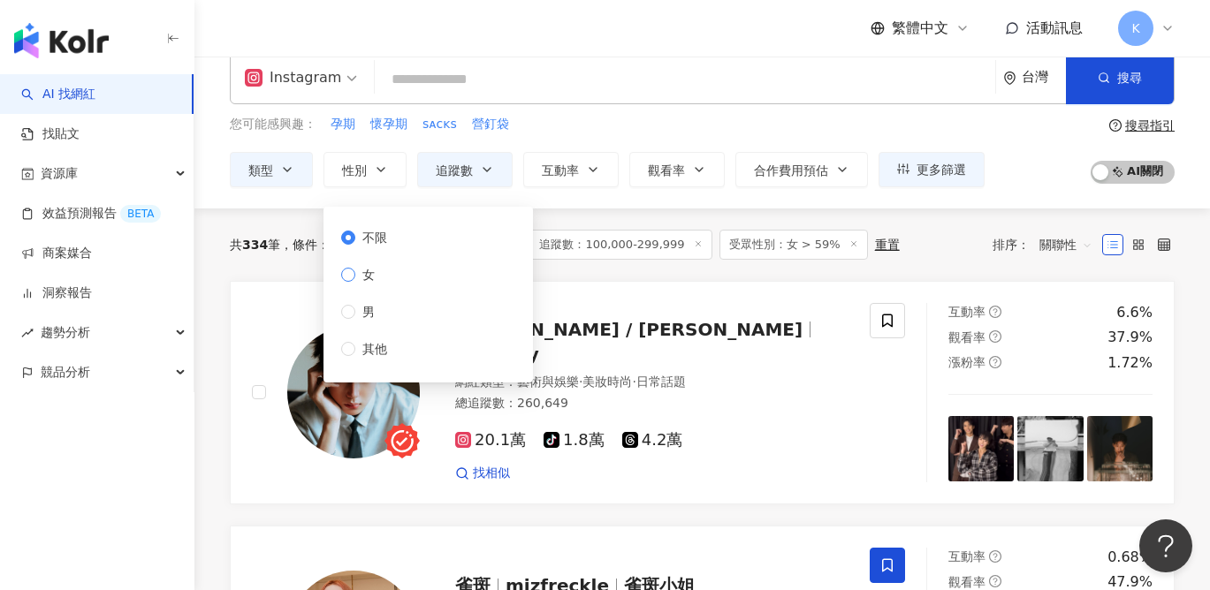 Image resolution: width=1210 pixels, height=590 pixels. I want to click on span: 資源庫, so click(59, 173).